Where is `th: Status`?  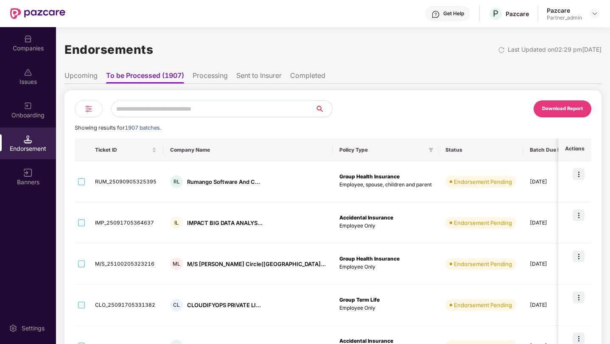
th: Status is located at coordinates (480, 150).